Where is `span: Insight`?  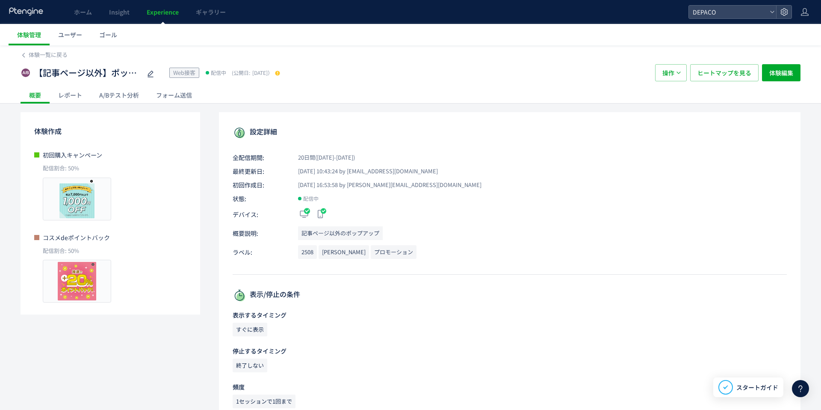 span: Insight is located at coordinates (119, 12).